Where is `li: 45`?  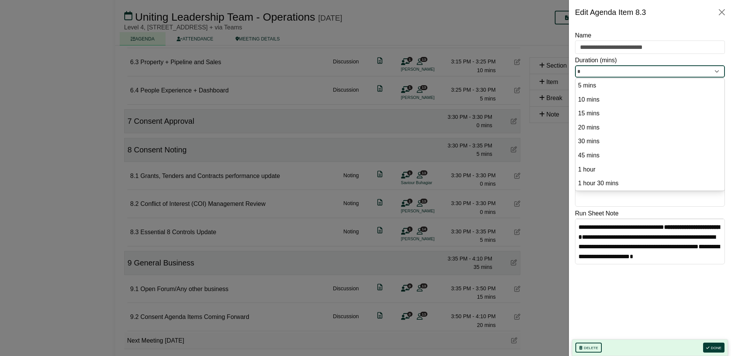
li: 45 is located at coordinates (650, 156).